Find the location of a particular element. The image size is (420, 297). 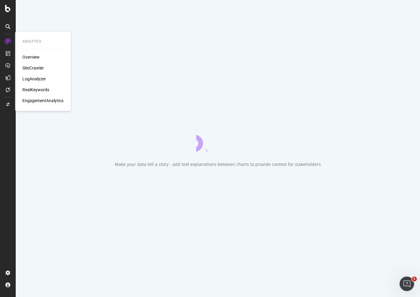

div: Make your data tell a story - add text explanations between charts to provide context for stakeho... is located at coordinates (218, 164).